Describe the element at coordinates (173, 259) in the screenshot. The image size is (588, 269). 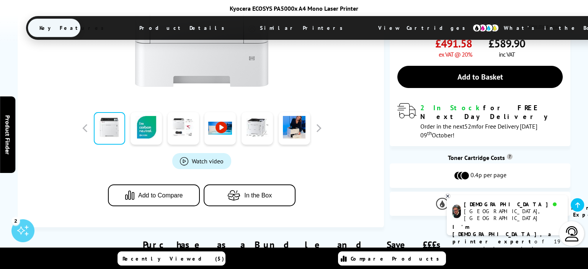
I see `span: Recently Viewed (5)` at that location.